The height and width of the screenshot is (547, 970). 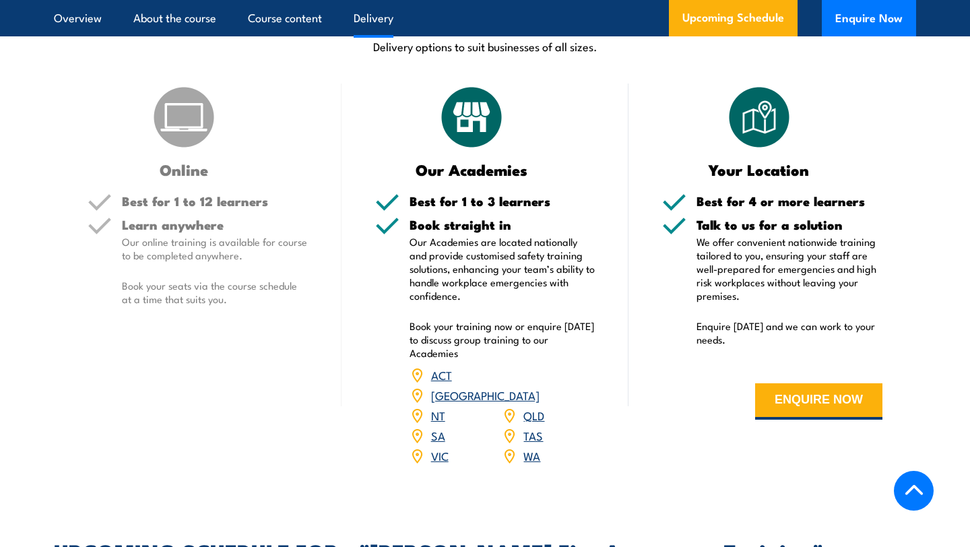 I want to click on h5: Best for 4 or more learners, so click(x=790, y=201).